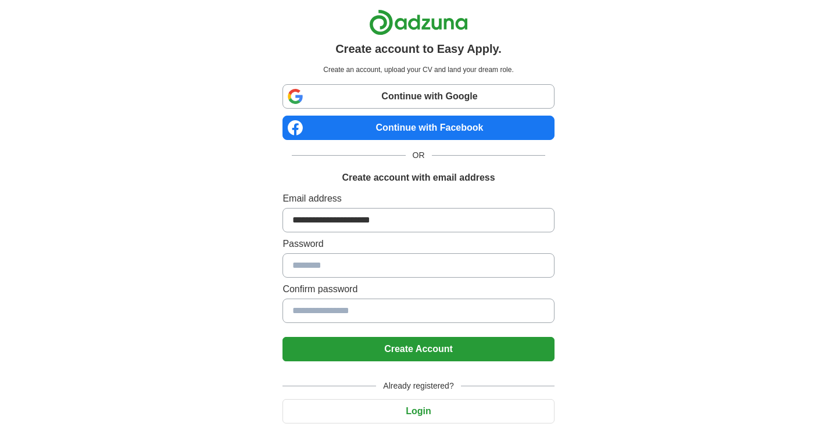 This screenshot has height=438, width=837. Describe the element at coordinates (418, 128) in the screenshot. I see `a: Continue with Facebook` at that location.